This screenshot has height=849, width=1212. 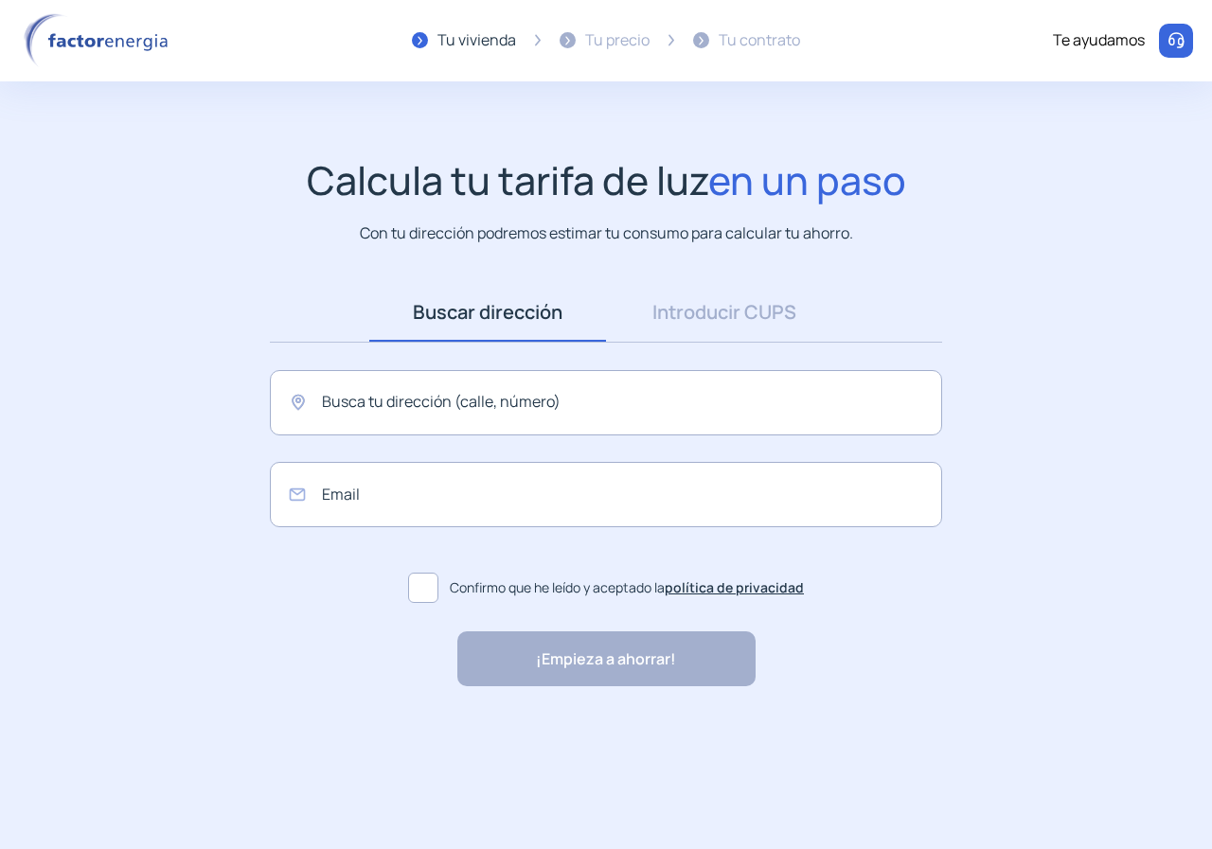 I want to click on div: Tu vivienda, so click(x=476, y=41).